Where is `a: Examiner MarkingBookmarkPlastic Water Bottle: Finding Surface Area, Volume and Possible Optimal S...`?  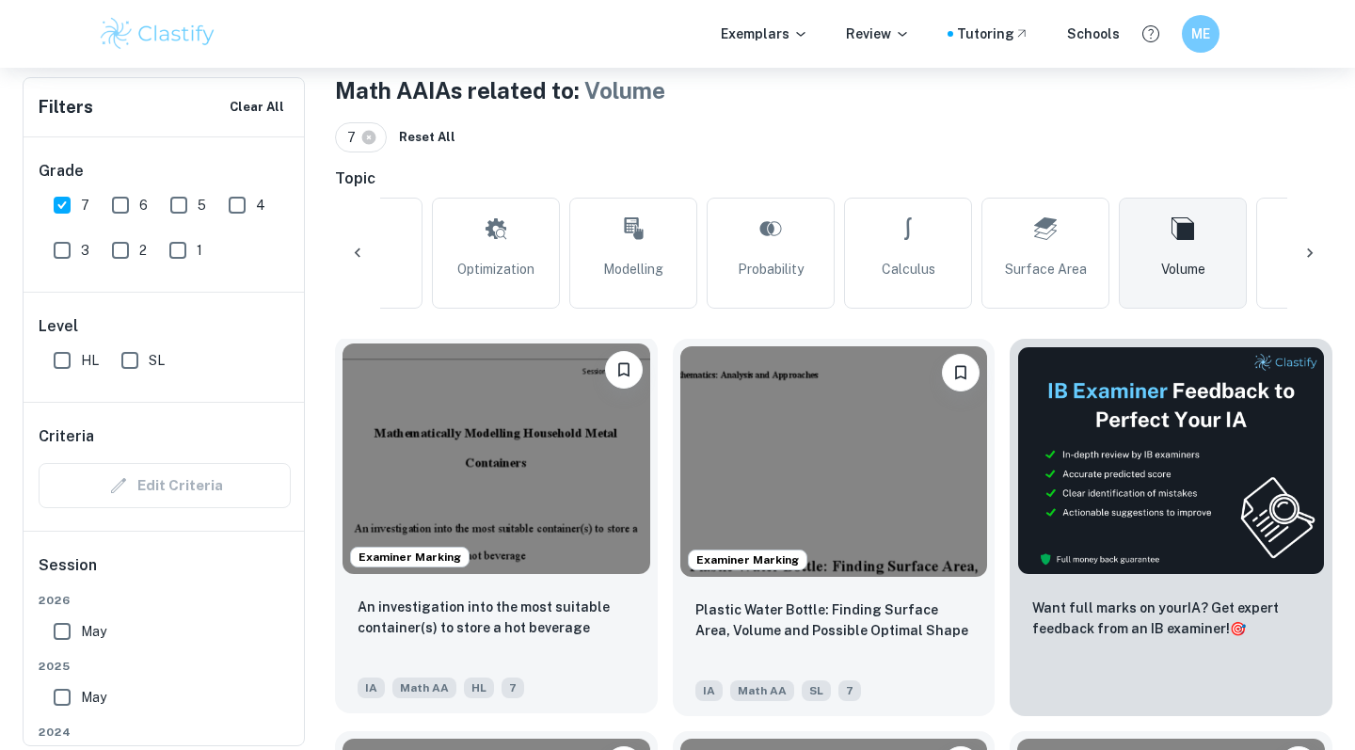
a: Examiner MarkingBookmarkPlastic Water Bottle: Finding Surface Area, Volume and Possible Optimal S... is located at coordinates (833, 527).